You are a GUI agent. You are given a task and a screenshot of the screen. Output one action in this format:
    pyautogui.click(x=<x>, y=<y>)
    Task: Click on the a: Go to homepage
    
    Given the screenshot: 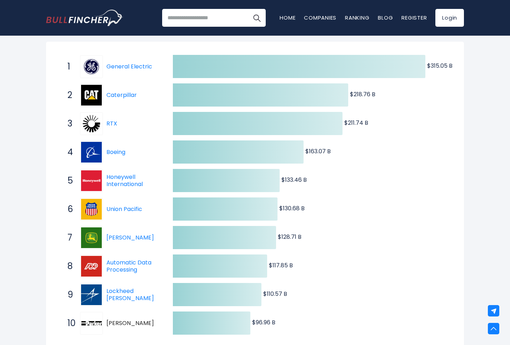 What is the action you would take?
    pyautogui.click(x=84, y=18)
    